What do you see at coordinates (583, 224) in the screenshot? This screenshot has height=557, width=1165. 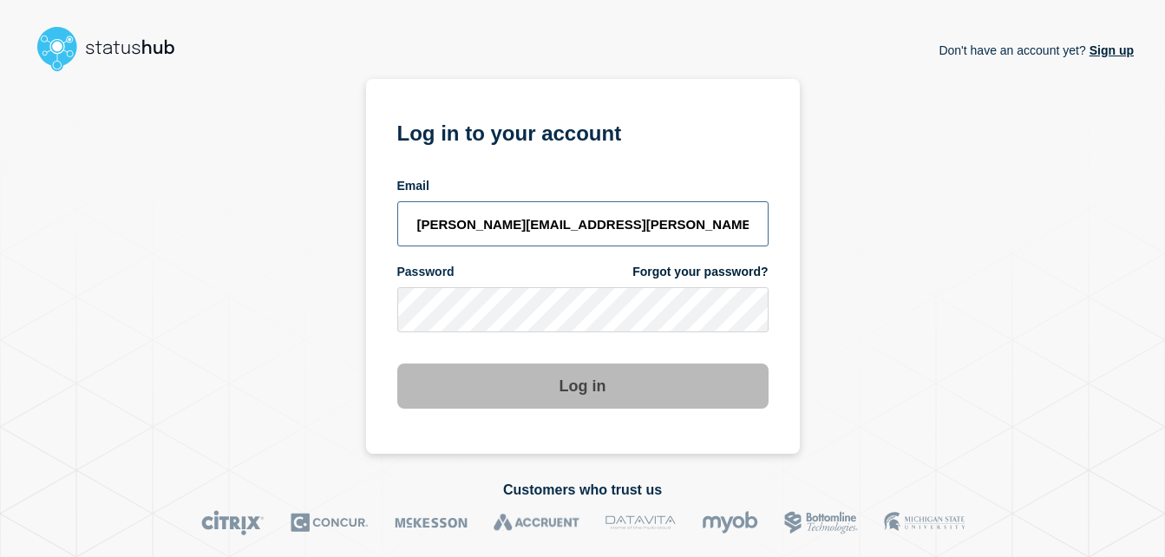 I see `input: email input` at bounding box center [583, 224].